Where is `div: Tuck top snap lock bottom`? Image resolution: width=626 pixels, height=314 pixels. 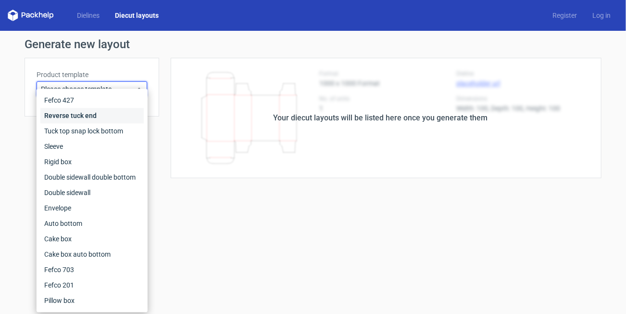
div: Tuck top snap lock bottom is located at coordinates (92, 131).